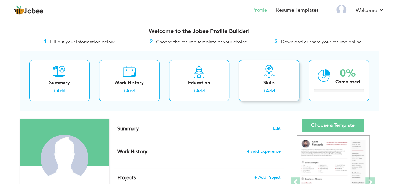 Image resolution: width=398 pixels, height=184 pixels. What do you see at coordinates (333, 125) in the screenshot?
I see `a: Choose a Template` at bounding box center [333, 125].